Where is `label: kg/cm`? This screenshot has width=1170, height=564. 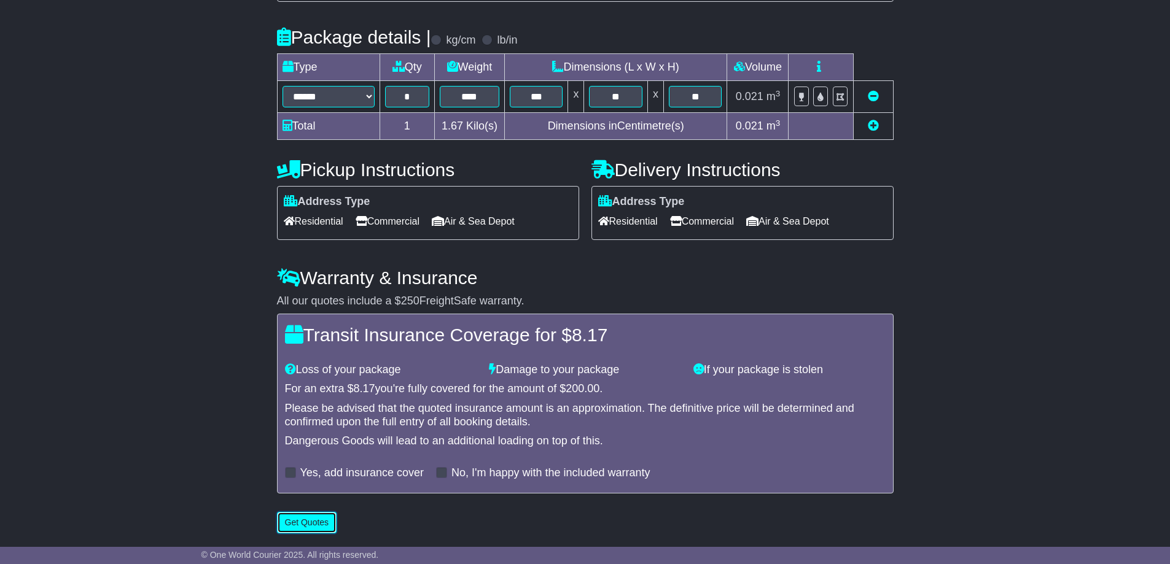 label: kg/cm is located at coordinates (461, 41).